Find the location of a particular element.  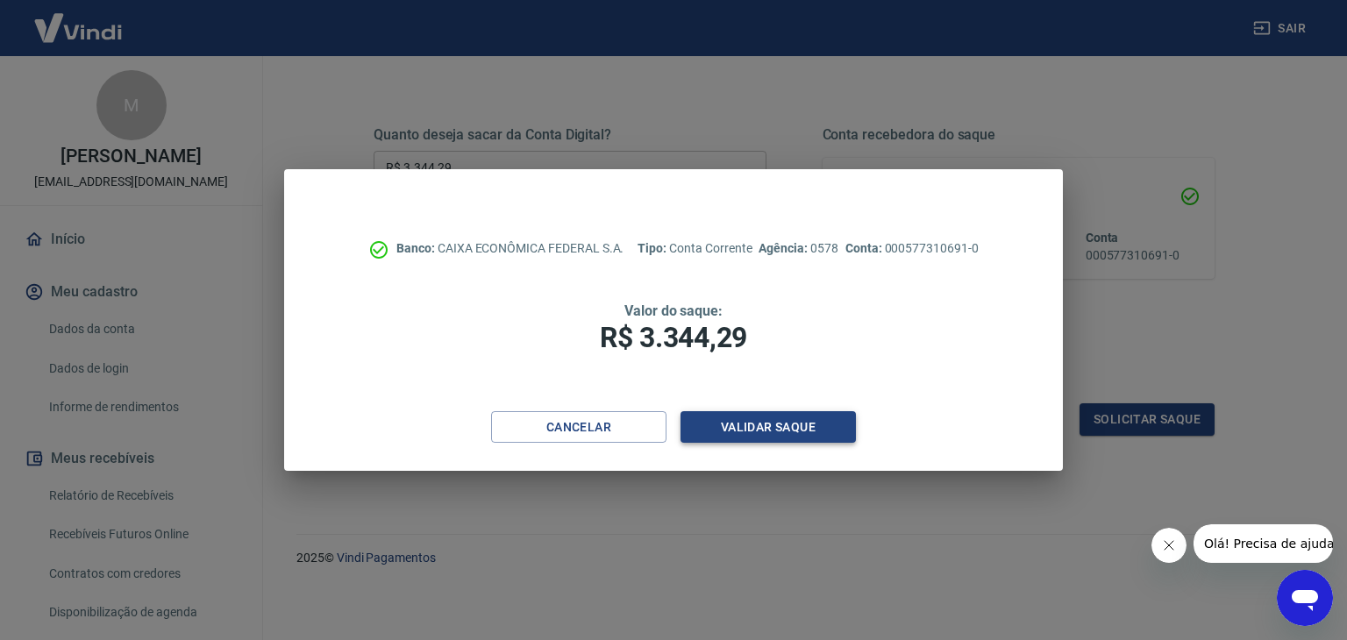

span: Valor do saque: is located at coordinates (673, 310).